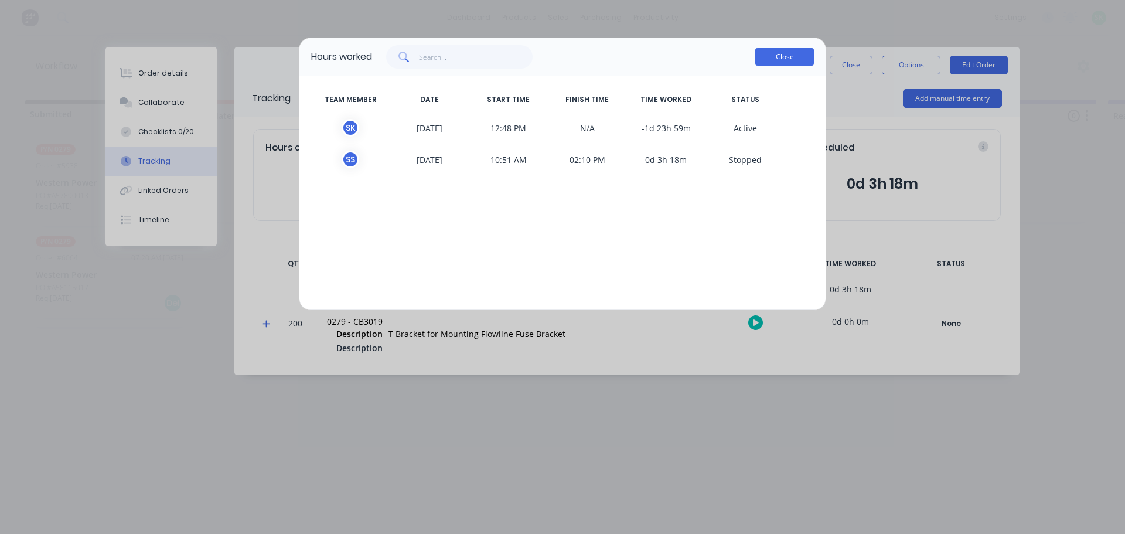 This screenshot has width=1125, height=534. Describe the element at coordinates (350, 128) in the screenshot. I see `div: S K` at that location.